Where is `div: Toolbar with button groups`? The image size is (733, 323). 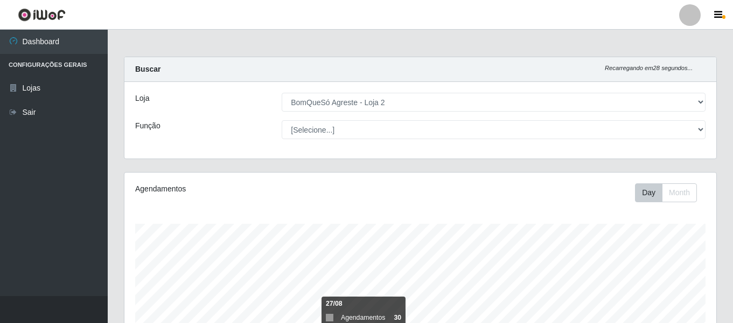 div: Toolbar with button groups is located at coordinates (670, 192).